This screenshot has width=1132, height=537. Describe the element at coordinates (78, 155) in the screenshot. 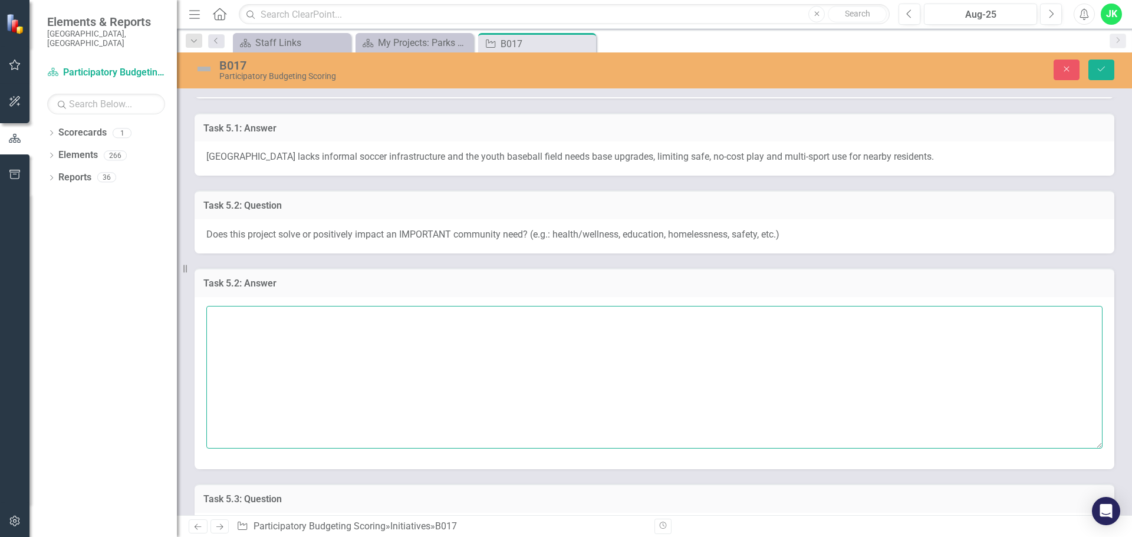

I see `a: Elements` at that location.